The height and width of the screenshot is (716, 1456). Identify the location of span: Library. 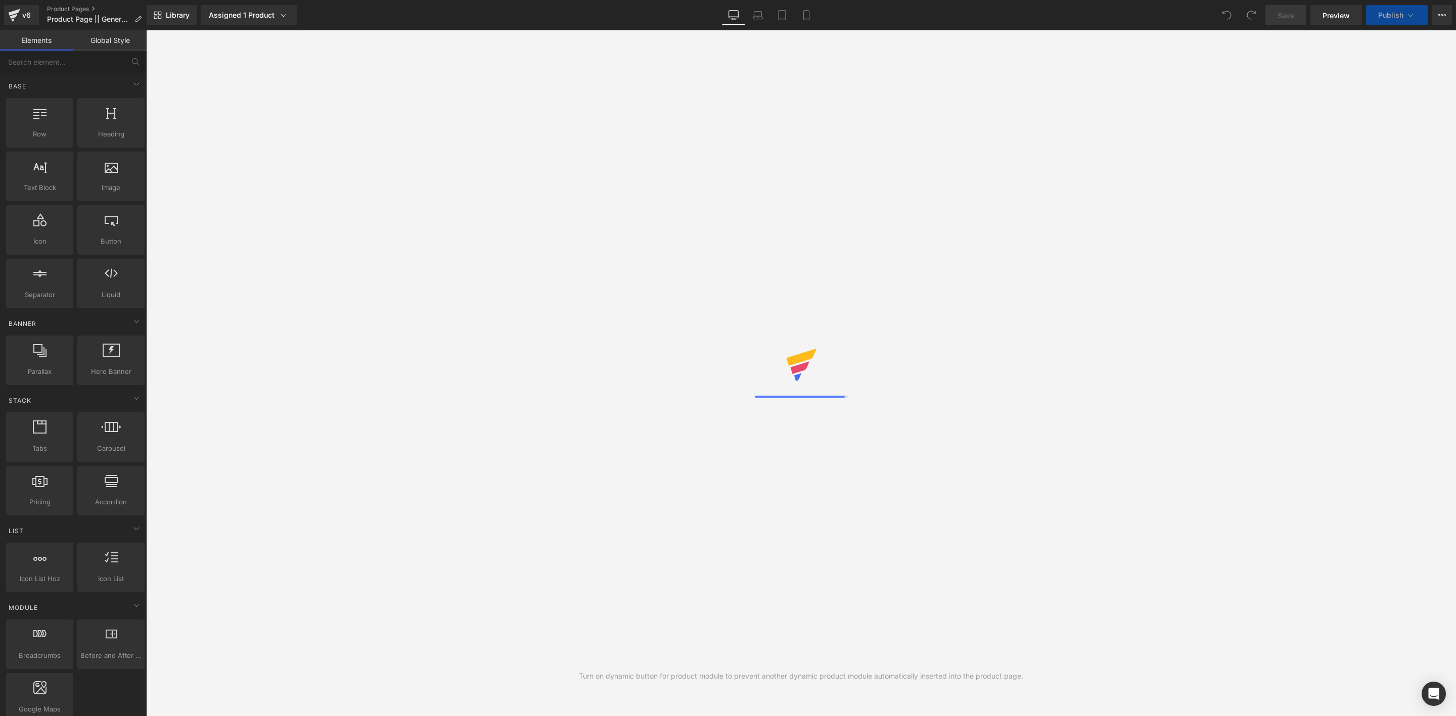
(177, 15).